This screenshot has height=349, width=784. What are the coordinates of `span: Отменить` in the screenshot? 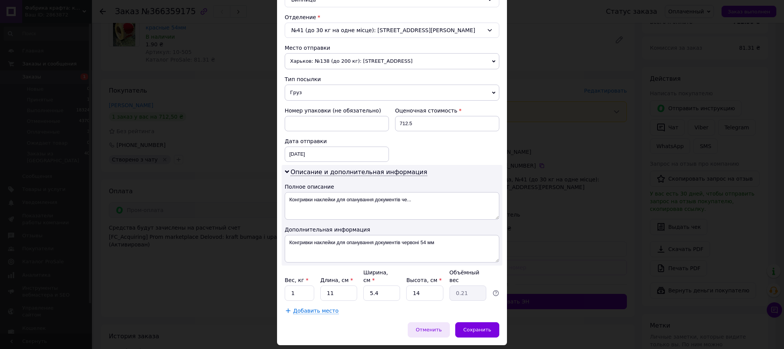 It's located at (429, 330).